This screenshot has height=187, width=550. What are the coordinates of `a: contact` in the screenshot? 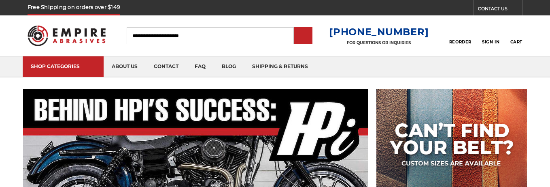 It's located at (166, 66).